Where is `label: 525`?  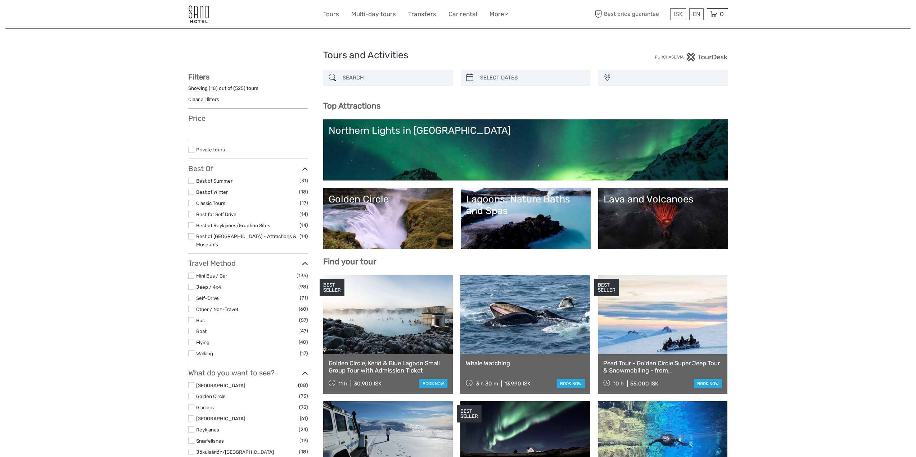 label: 525 is located at coordinates (239, 88).